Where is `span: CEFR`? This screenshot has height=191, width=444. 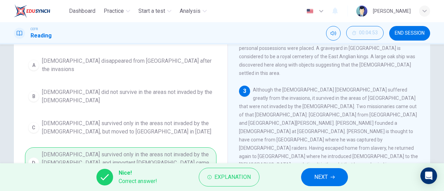 span: CEFR is located at coordinates (34, 29).